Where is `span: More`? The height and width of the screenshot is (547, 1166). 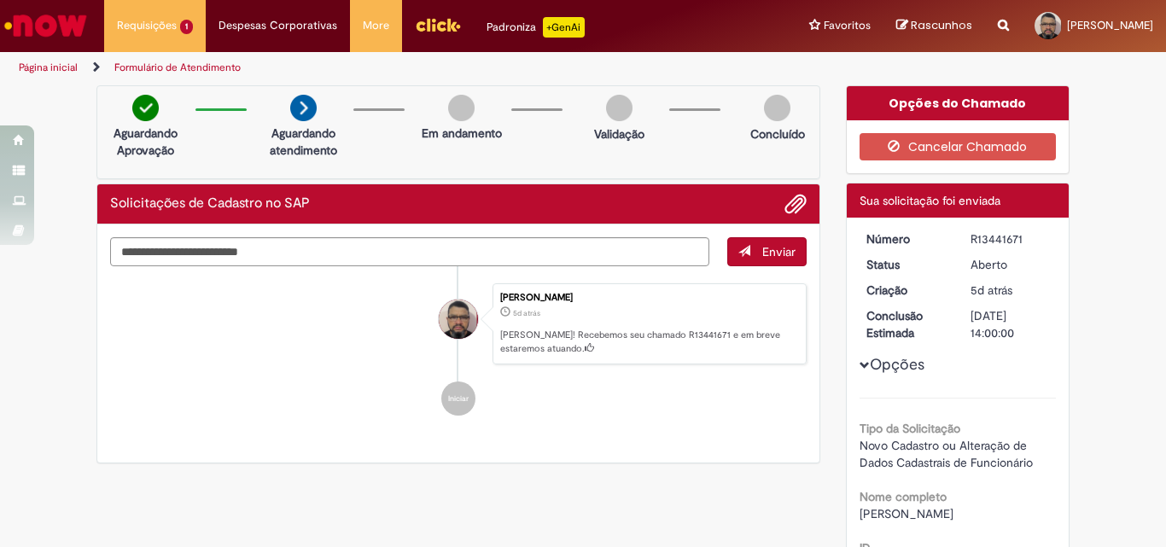
span: More is located at coordinates (376, 26).